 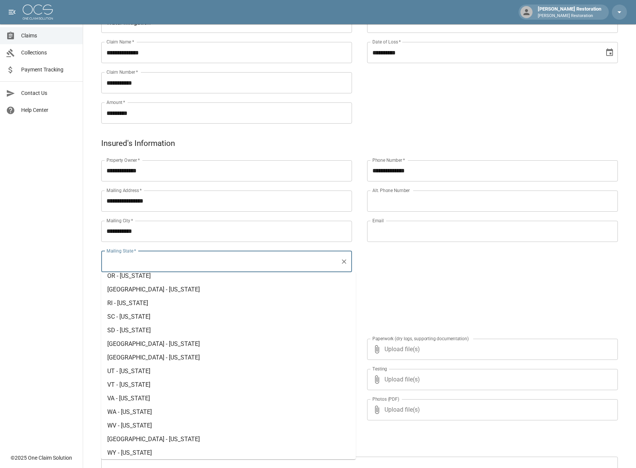 What do you see at coordinates (122, 72) in the screenshot?
I see `label: Claim Number` at bounding box center [122, 72].